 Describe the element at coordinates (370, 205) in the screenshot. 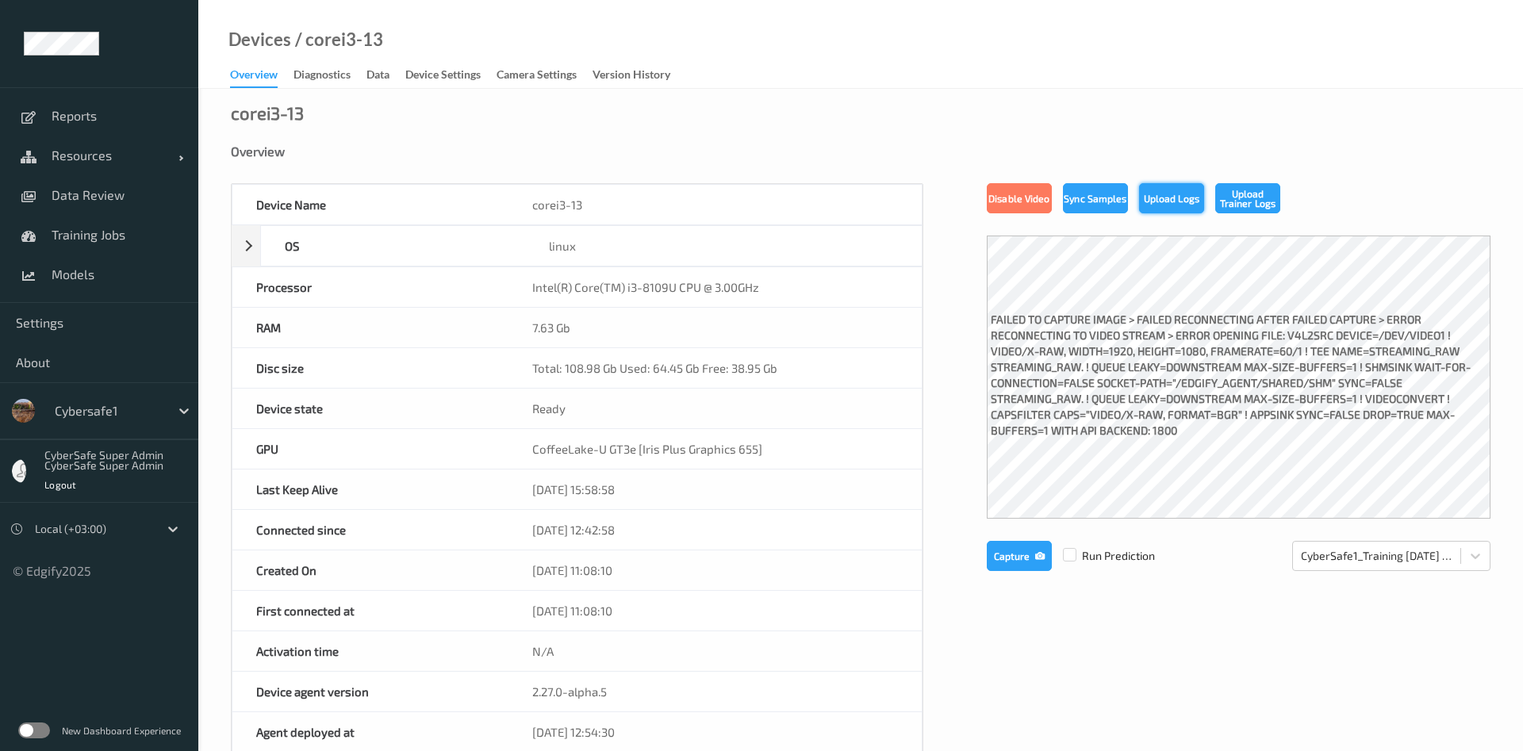

I see `div: Device Name` at that location.